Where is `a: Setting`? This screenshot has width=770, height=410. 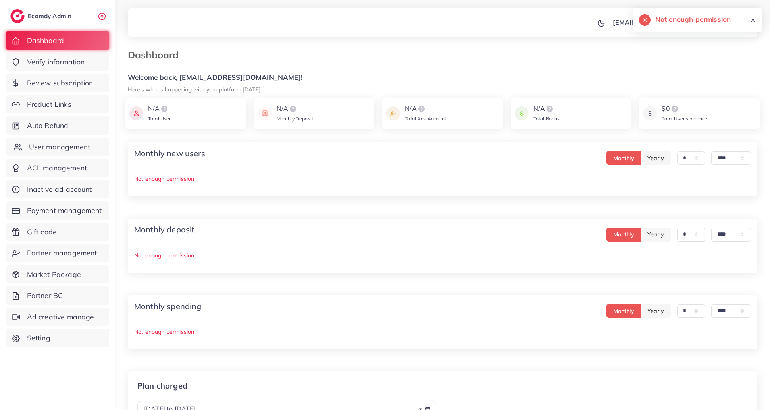 a: Setting is located at coordinates (58, 338).